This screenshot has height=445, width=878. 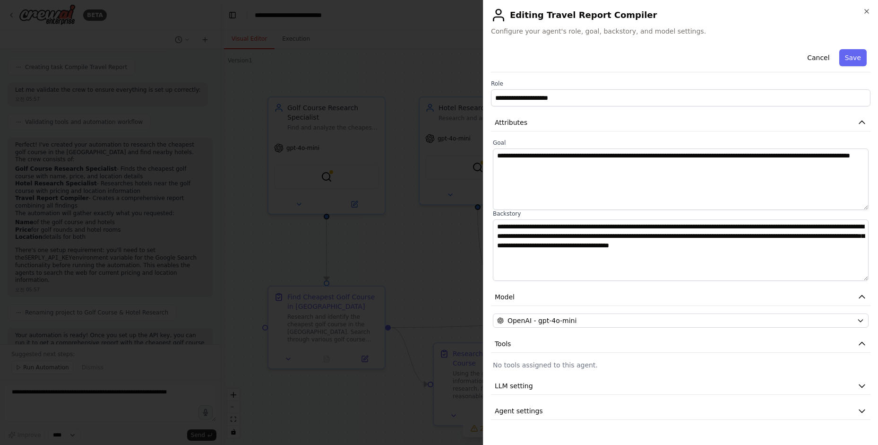 What do you see at coordinates (680, 84) in the screenshot?
I see `label: Role` at bounding box center [680, 84].